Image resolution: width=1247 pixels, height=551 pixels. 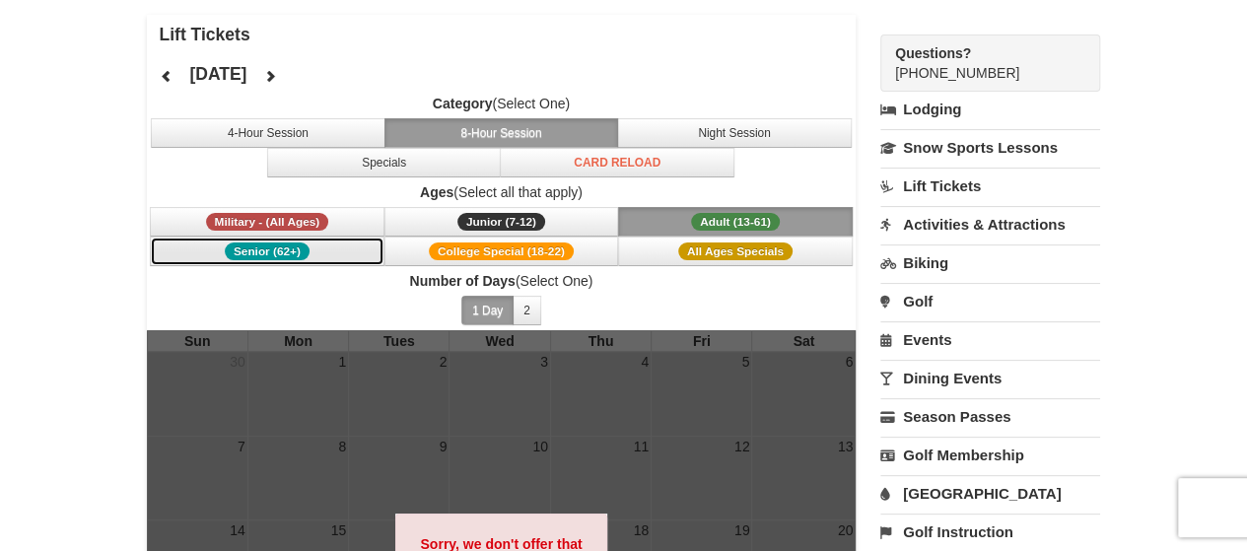 I want to click on label: (Select all that apply), so click(x=502, y=192).